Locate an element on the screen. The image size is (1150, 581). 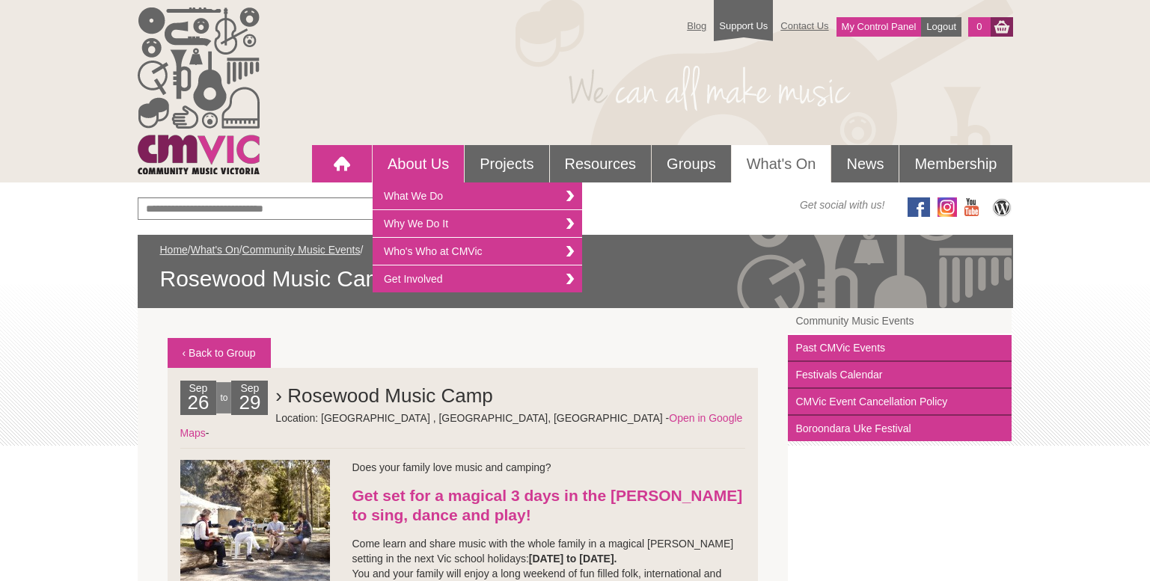
a: Resources is located at coordinates (601, 164).